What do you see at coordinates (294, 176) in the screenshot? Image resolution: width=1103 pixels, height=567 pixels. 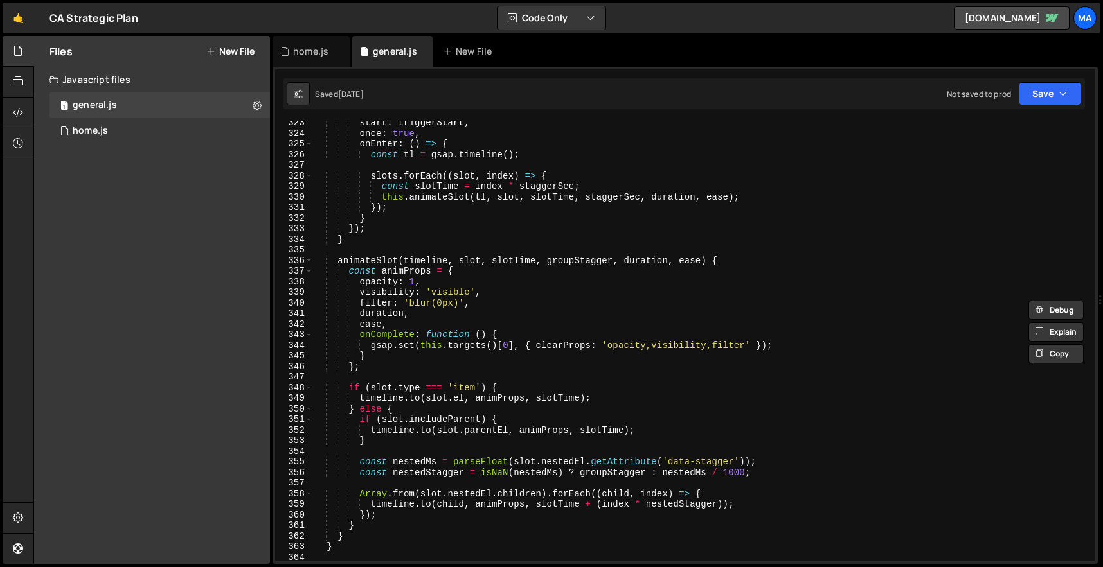 I see `div: 328` at bounding box center [294, 176].